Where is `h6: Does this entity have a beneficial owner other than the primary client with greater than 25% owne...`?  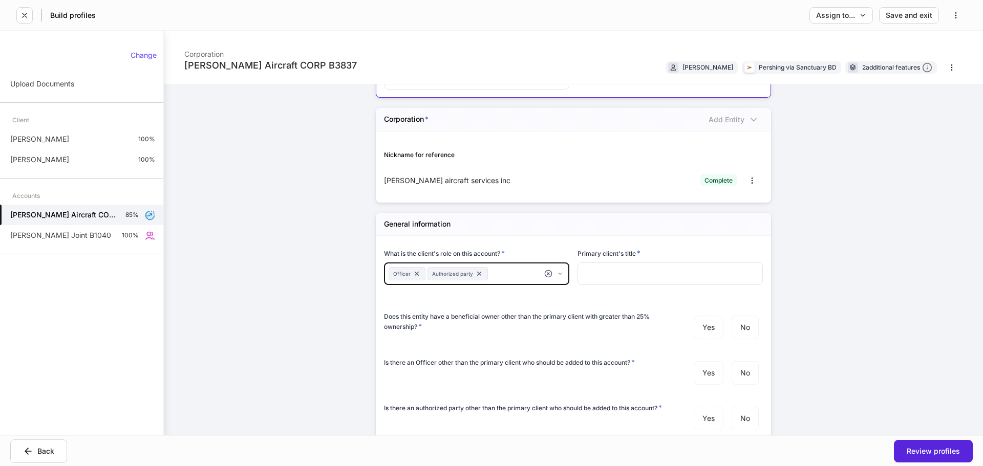
h6: Does this entity have a beneficial owner other than the primary client with greater than 25% owne... is located at coordinates (526, 321).